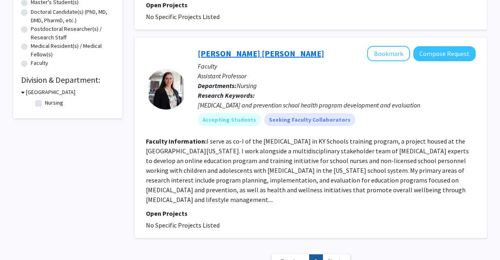  What do you see at coordinates (72, 16) in the screenshot?
I see `label: Doctoral Candidate(s) (PhD, MD, DMD, PharmD, etc.)` at bounding box center [72, 16].